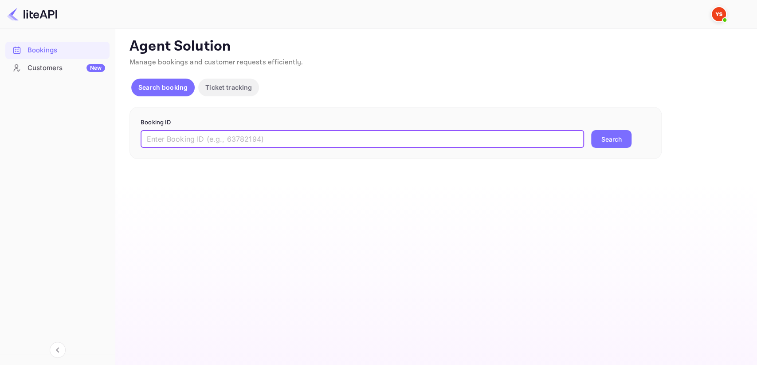 This screenshot has height=365, width=757. What do you see at coordinates (163, 87) in the screenshot?
I see `p: Search booking` at bounding box center [163, 87].